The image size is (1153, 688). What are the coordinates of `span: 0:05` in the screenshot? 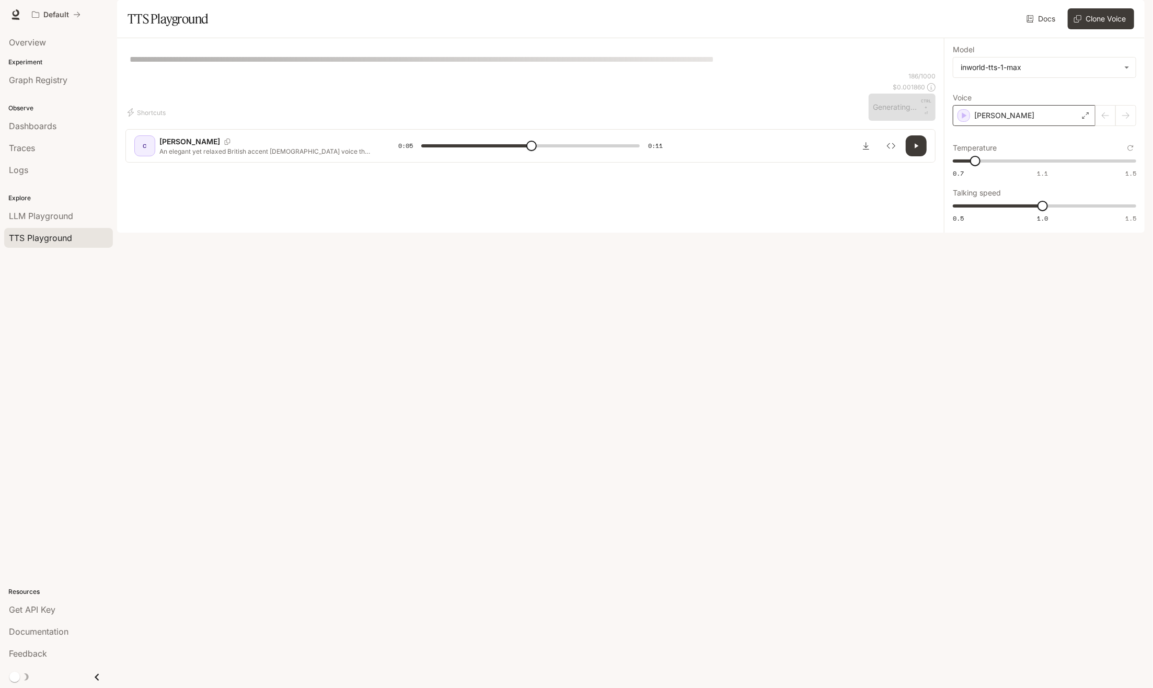 It's located at (406, 146).